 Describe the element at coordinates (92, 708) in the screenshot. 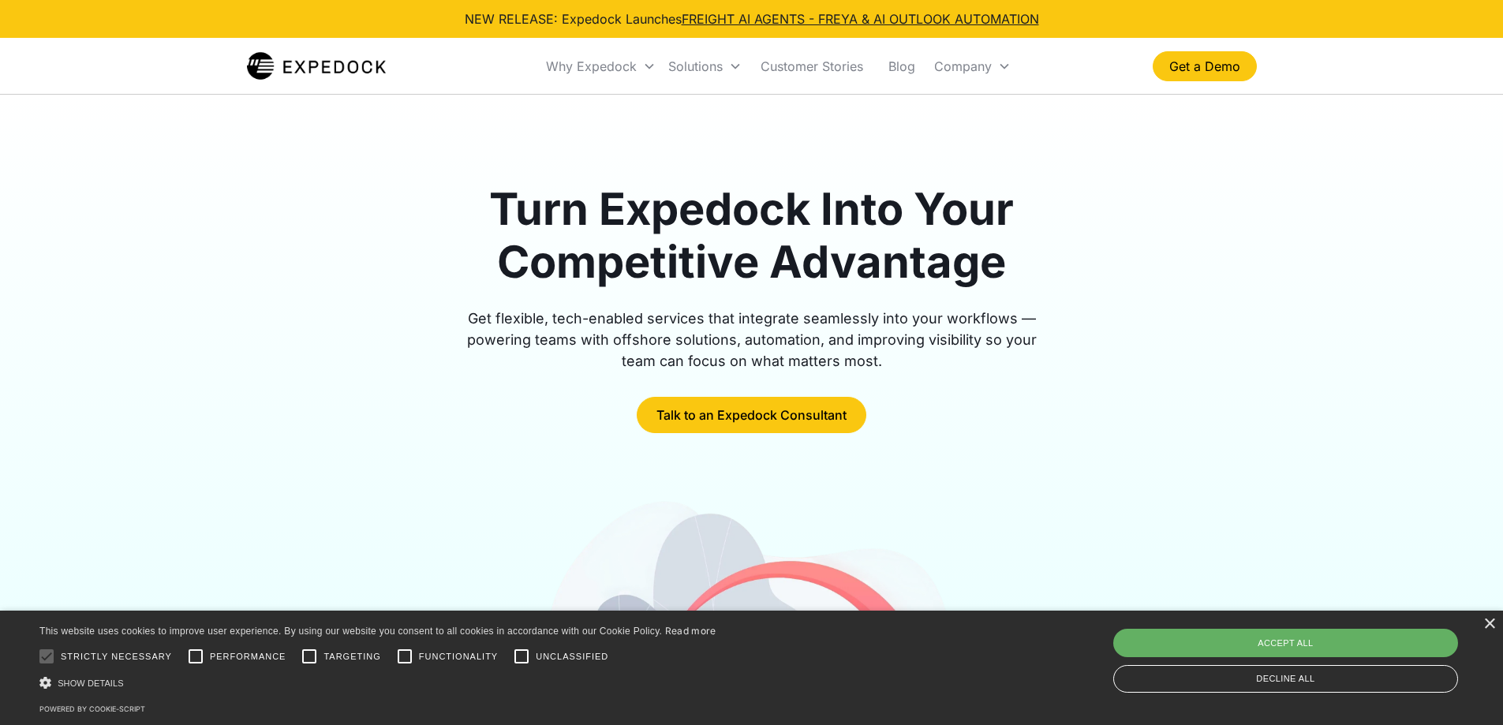

I see `a: Powered by cookie-script` at that location.